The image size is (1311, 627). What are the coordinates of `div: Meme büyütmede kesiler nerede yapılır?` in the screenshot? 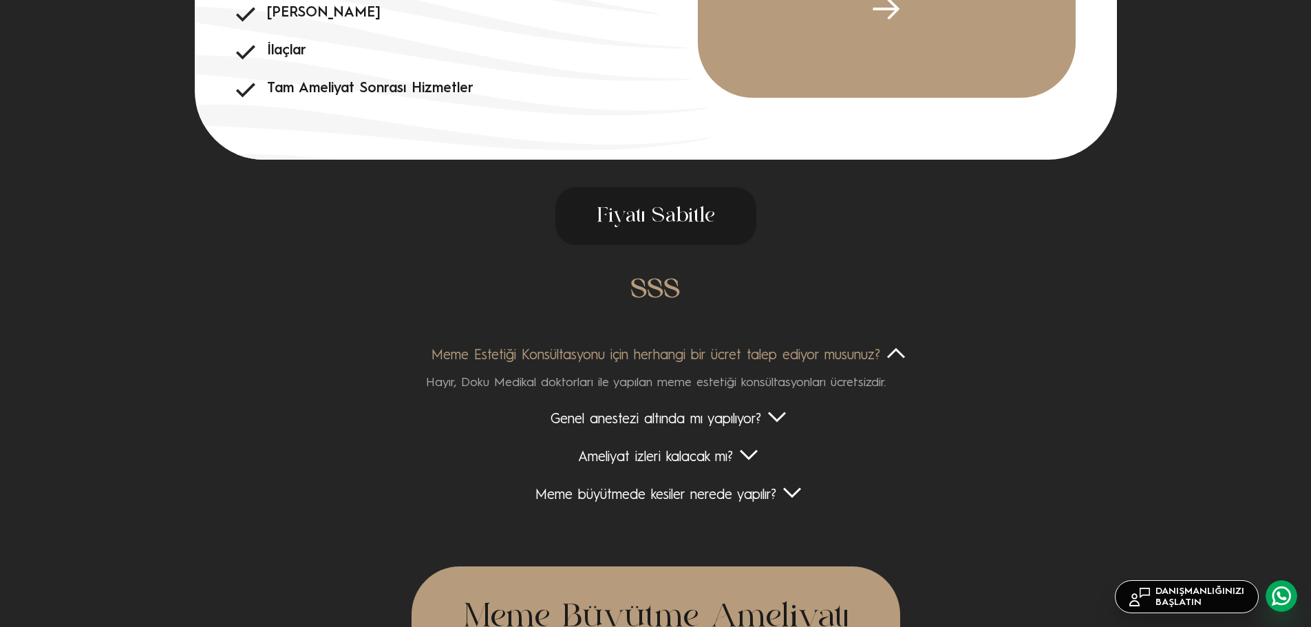 It's located at (655, 495).